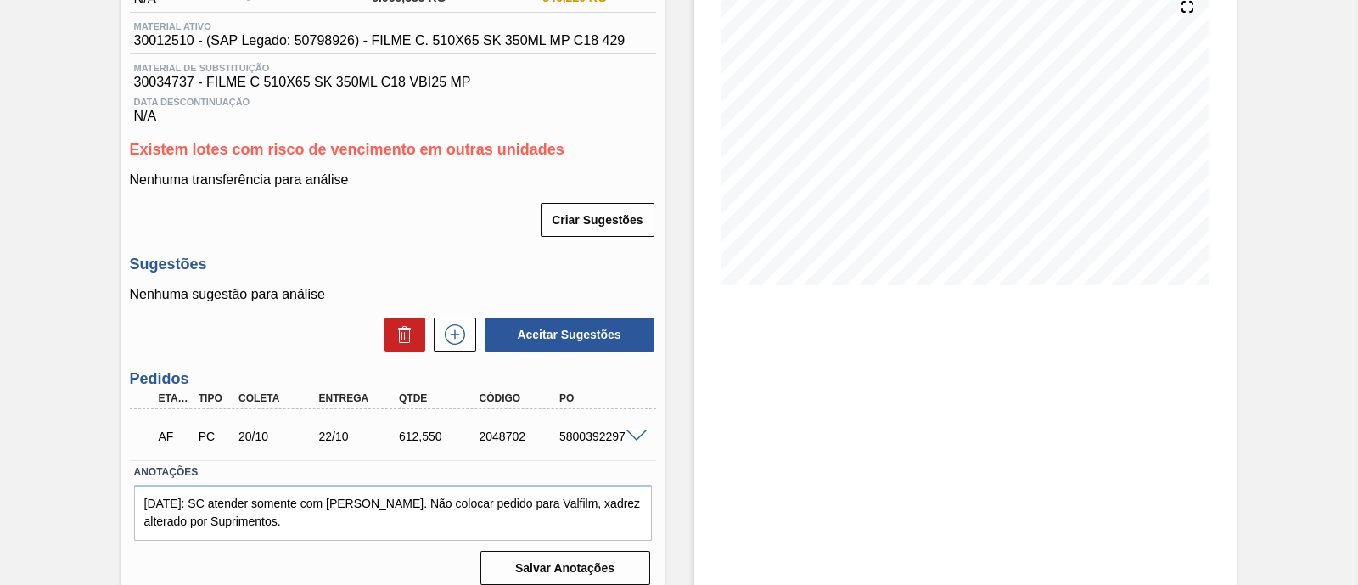 Image resolution: width=1358 pixels, height=585 pixels. Describe the element at coordinates (597, 220) in the screenshot. I see `button: Criar Sugestões` at that location.